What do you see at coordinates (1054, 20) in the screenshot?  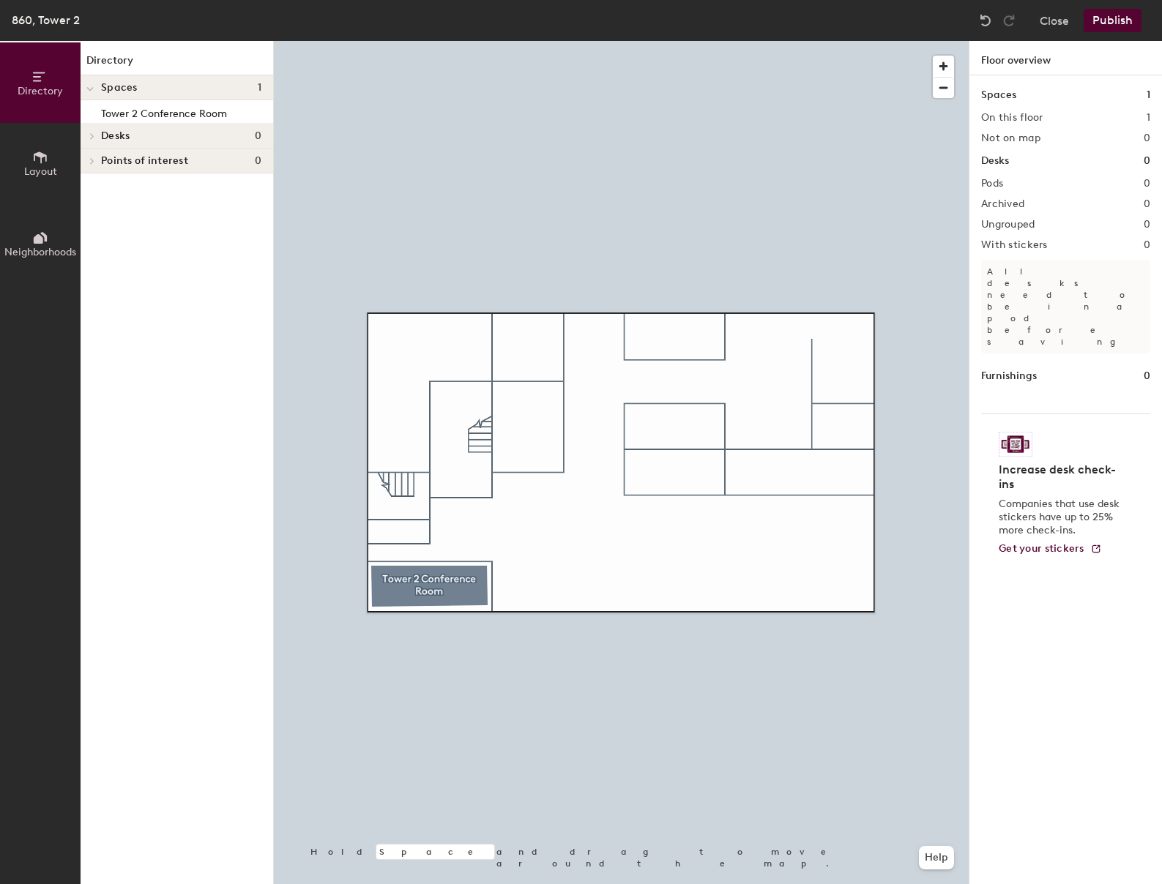 I see `button: Close` at bounding box center [1054, 20].